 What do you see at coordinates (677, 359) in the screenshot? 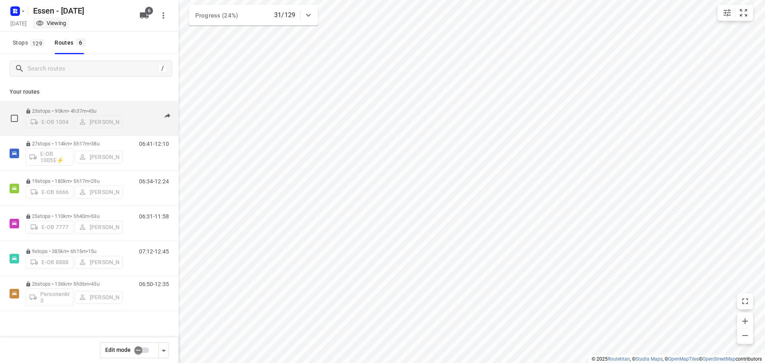
I see `li: © 2025 , © , © © contributors` at bounding box center [677, 359].